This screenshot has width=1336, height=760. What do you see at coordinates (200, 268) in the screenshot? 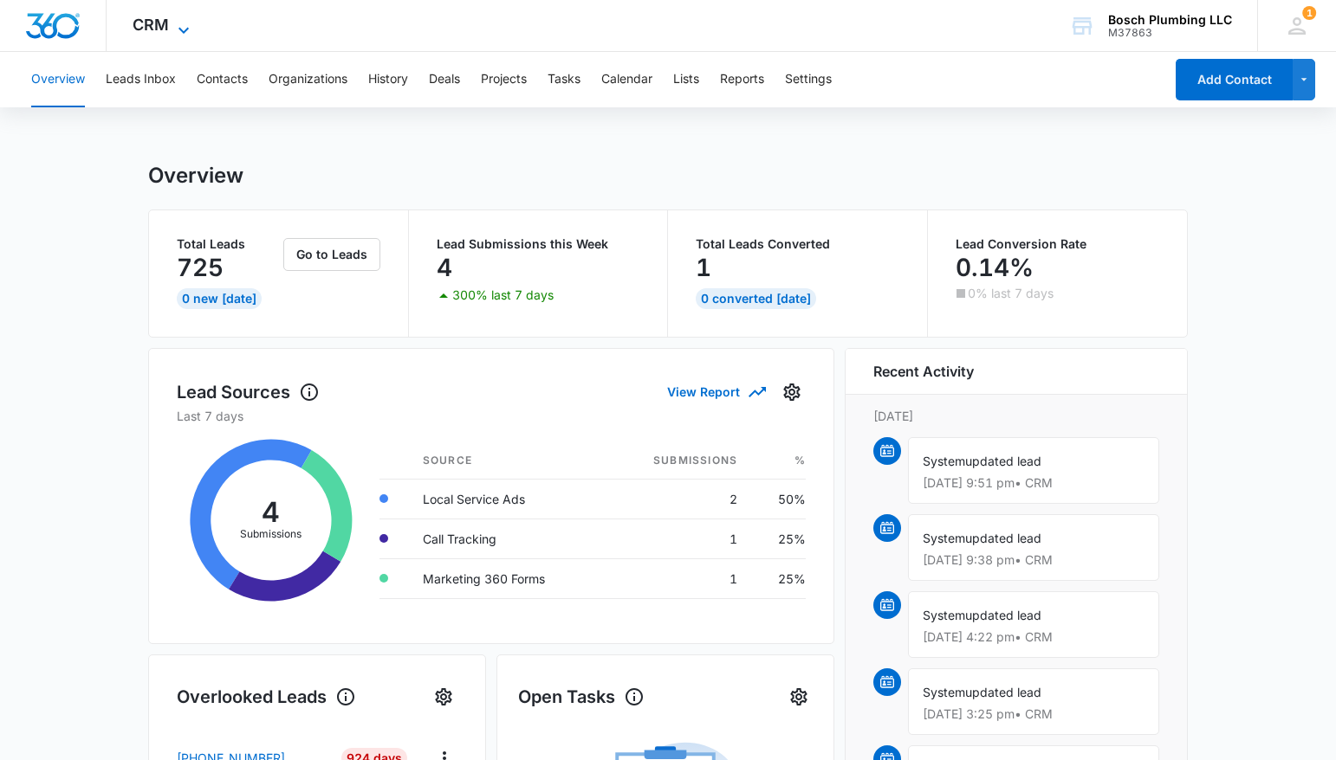
I see `p: 725` at bounding box center [200, 268].